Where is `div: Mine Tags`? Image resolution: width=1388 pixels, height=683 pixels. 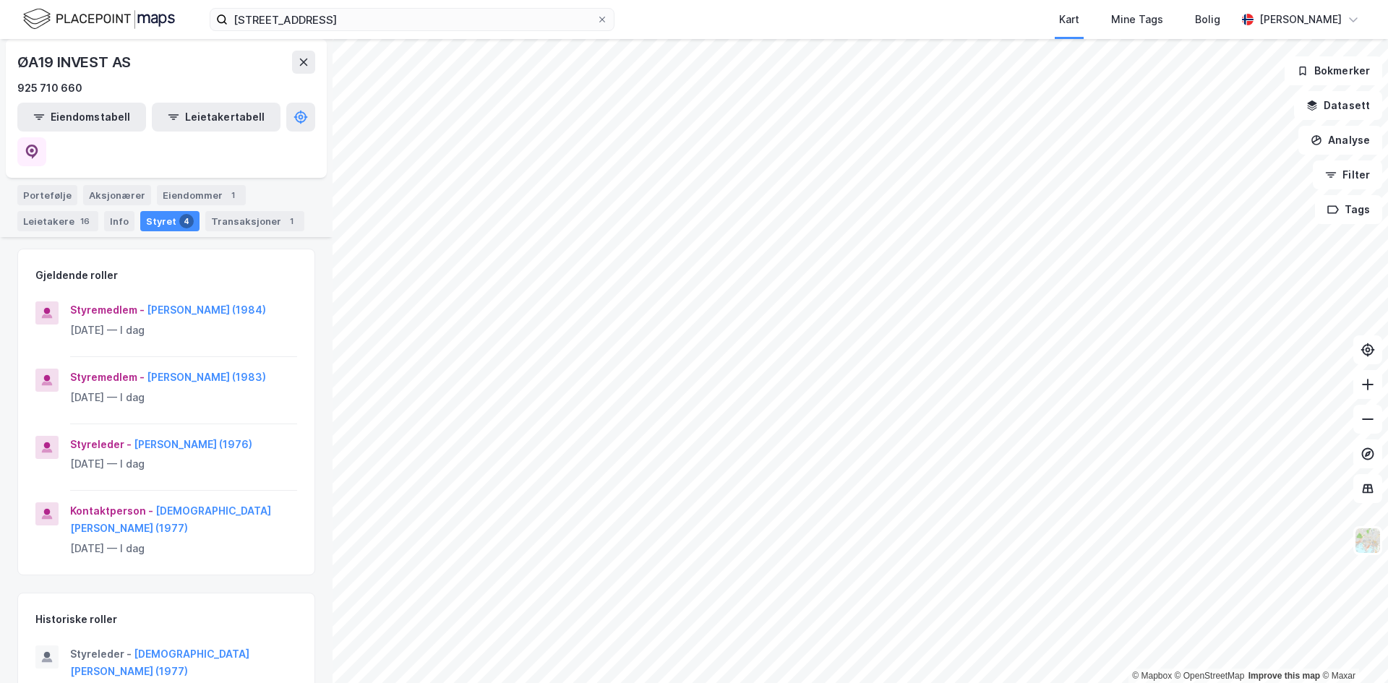 div: Mine Tags is located at coordinates (1137, 20).